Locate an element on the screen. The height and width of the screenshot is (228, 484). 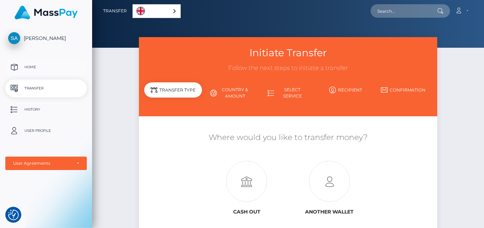
a: Confirmation is located at coordinates (403, 90).